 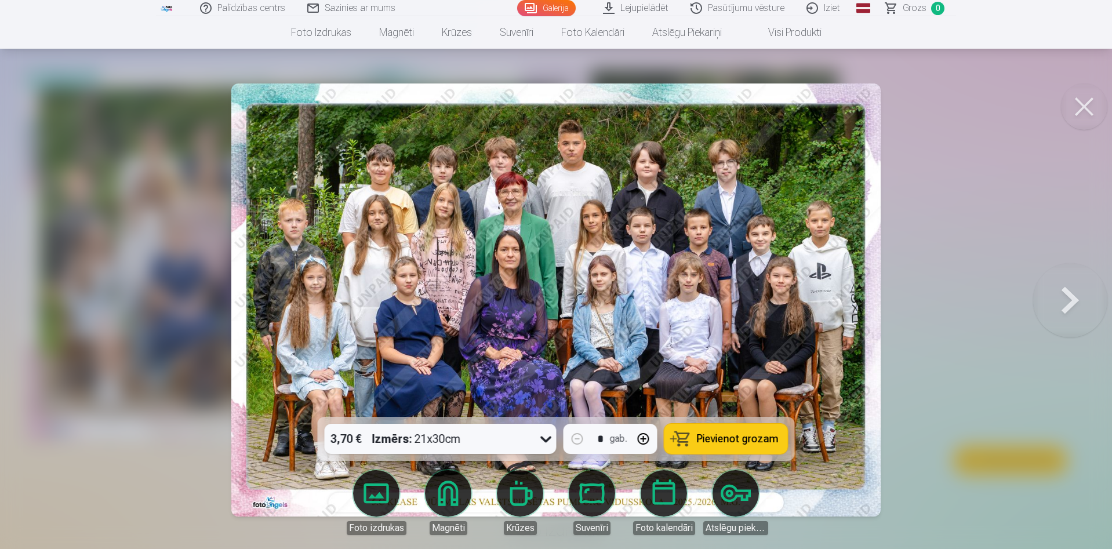 What do you see at coordinates (738, 439) in the screenshot?
I see `span: Pievienot grozam` at bounding box center [738, 439].